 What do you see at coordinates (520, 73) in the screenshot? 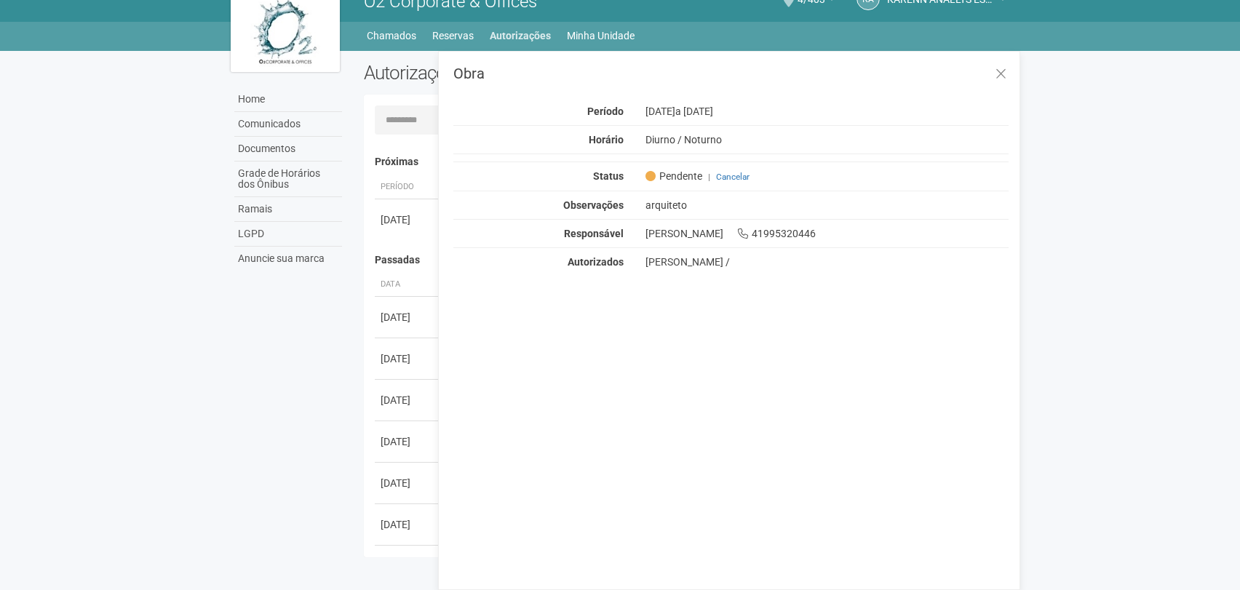
I see `h2: Autorizações` at bounding box center [520, 73].